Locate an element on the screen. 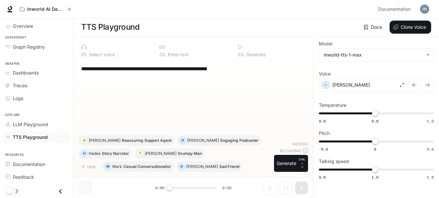 The width and height of the screenshot is (439, 198). p: 0 2 . is located at coordinates (163, 55).